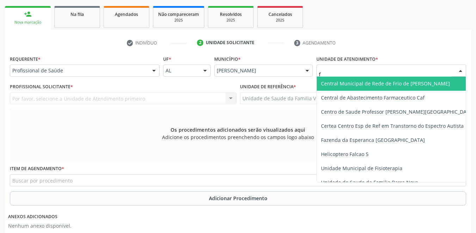 The width and height of the screenshot is (476, 233). I want to click on span: Unidade de Saude da Familia Barra Nova, so click(370, 182).